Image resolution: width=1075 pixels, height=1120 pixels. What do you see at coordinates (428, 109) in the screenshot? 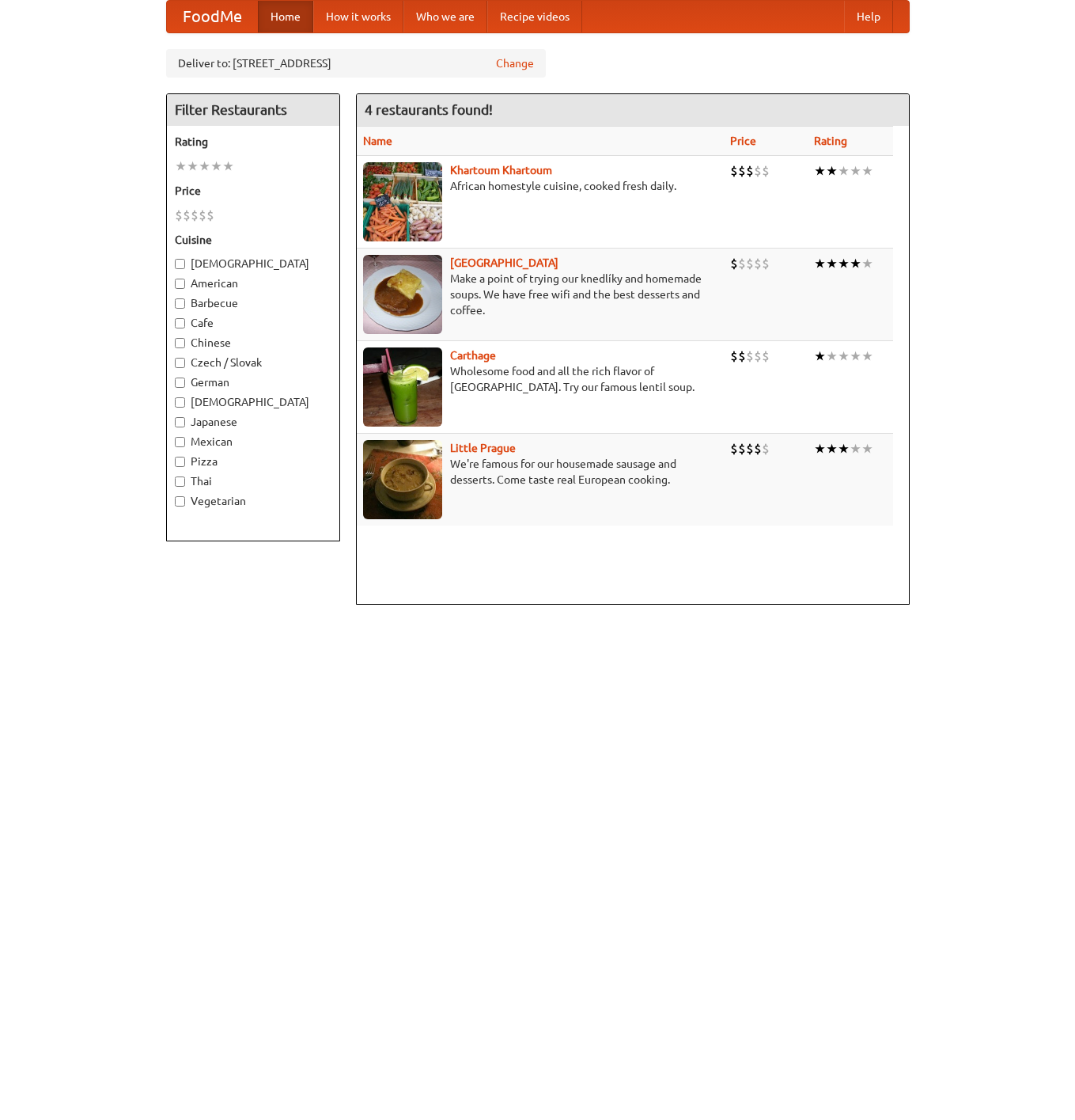
I see `ng-pluralize: 4 restaurants found!` at bounding box center [428, 109].